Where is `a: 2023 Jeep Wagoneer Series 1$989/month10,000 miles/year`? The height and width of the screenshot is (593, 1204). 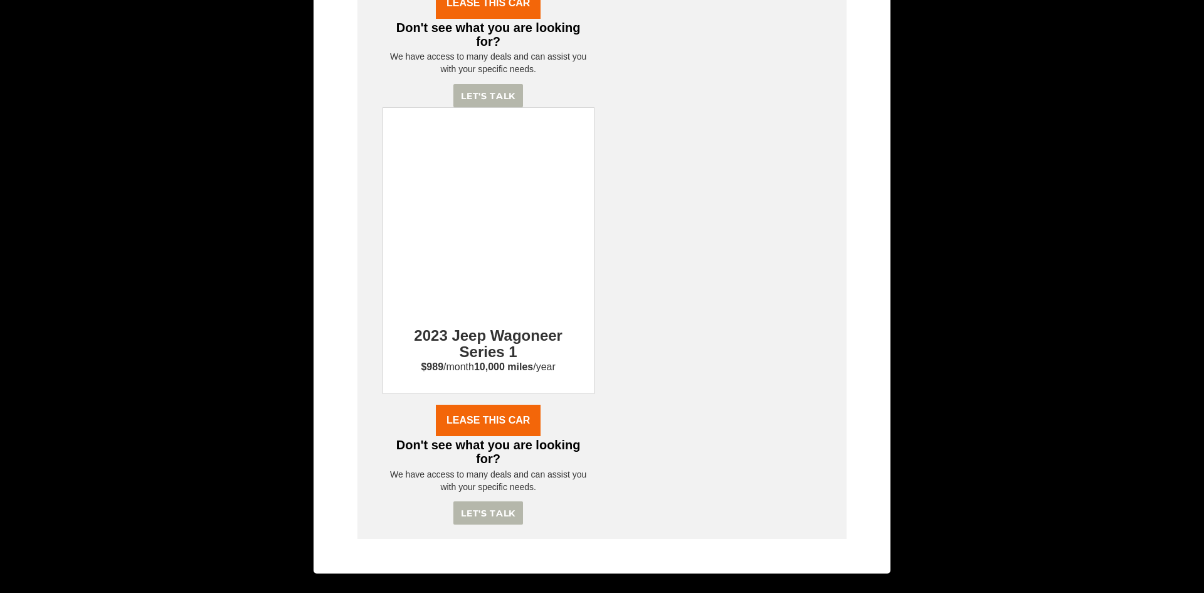
a: 2023 Jeep Wagoneer Series 1$989/month10,000 miles/year is located at coordinates (489, 297).